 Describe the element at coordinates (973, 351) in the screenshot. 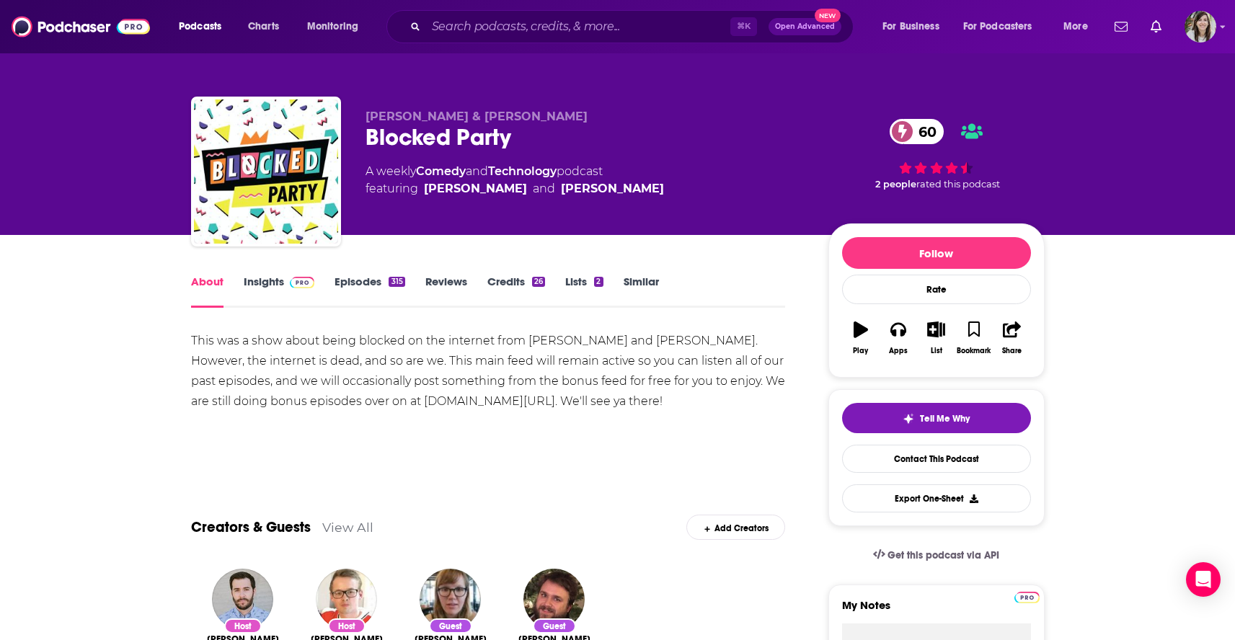

I see `div: Bookmark` at that location.